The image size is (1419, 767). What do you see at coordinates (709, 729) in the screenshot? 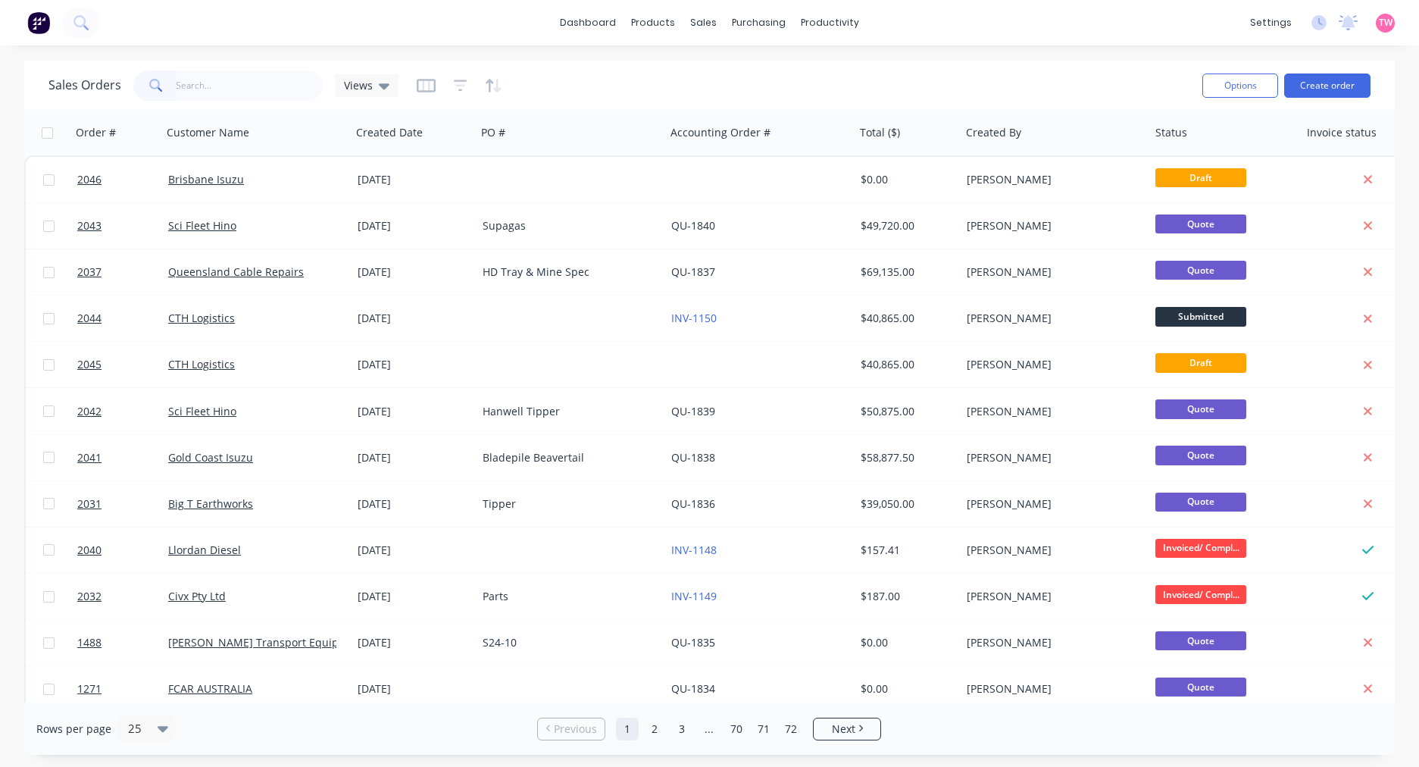
I see `a: Jump forward` at bounding box center [709, 729].